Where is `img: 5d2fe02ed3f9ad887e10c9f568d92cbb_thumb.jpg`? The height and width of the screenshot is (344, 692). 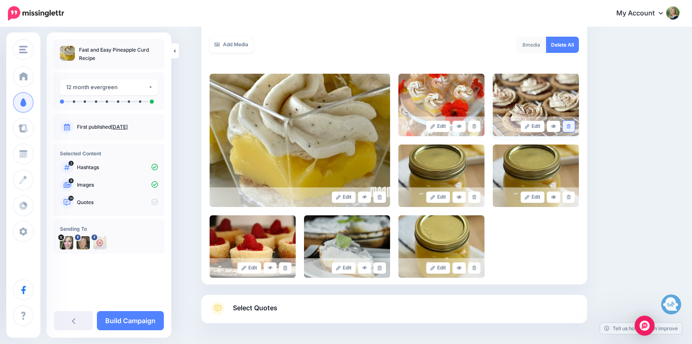
img: 5d2fe02ed3f9ad887e10c9f568d92cbb_thumb.jpg is located at coordinates (67, 53).